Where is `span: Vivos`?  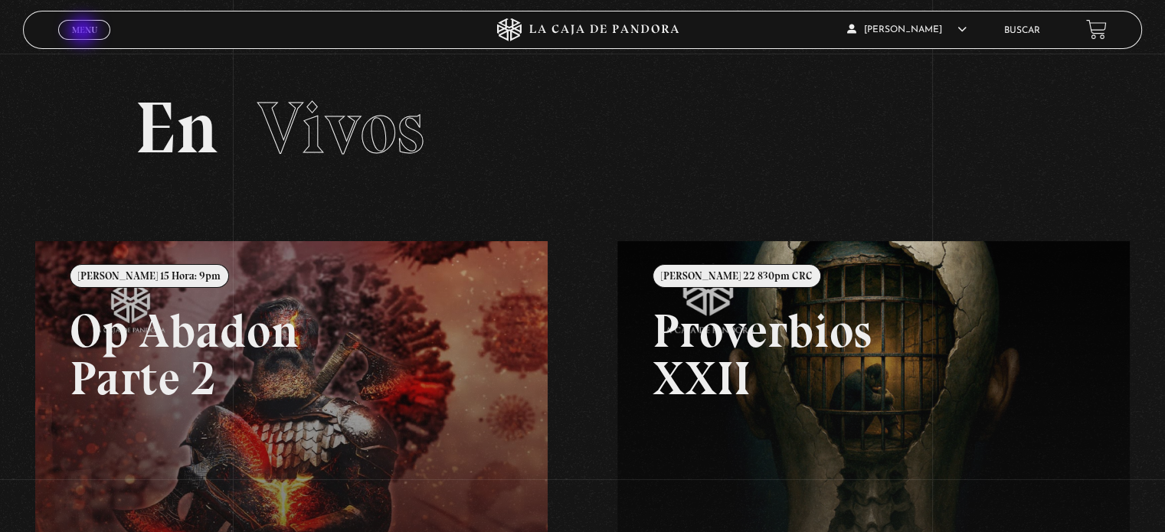 span: Vivos is located at coordinates (341, 128).